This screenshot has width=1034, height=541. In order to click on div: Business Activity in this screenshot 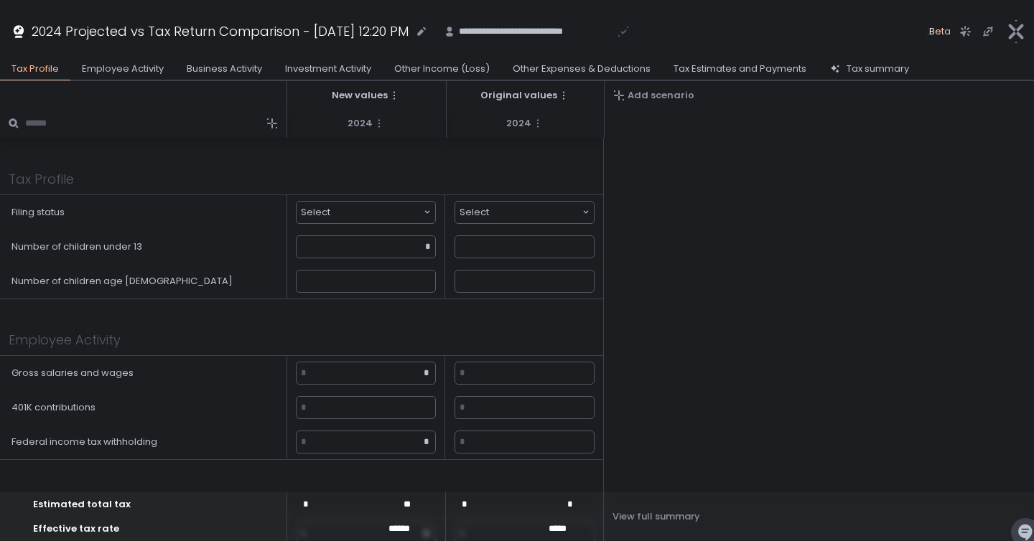, I will do `click(224, 69)`.